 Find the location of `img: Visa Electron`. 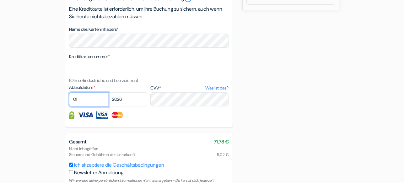

img: Visa Electron is located at coordinates (102, 115).